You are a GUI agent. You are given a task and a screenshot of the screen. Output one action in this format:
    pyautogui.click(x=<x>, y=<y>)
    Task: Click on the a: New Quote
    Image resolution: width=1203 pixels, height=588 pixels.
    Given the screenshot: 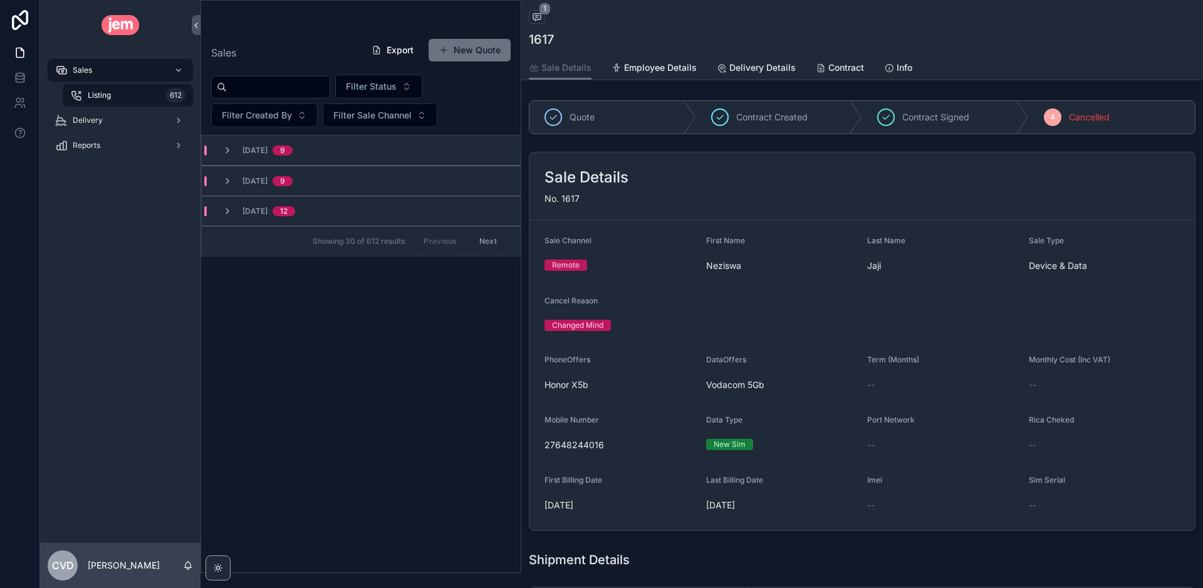 What is the action you would take?
    pyautogui.click(x=469, y=50)
    